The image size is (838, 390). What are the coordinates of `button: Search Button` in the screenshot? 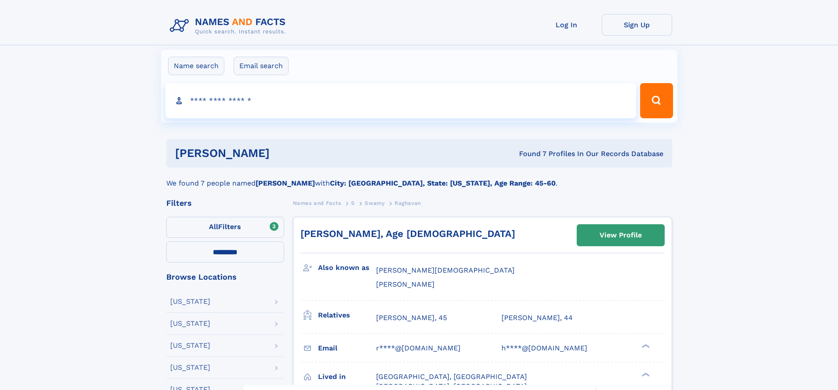 It's located at (656, 101).